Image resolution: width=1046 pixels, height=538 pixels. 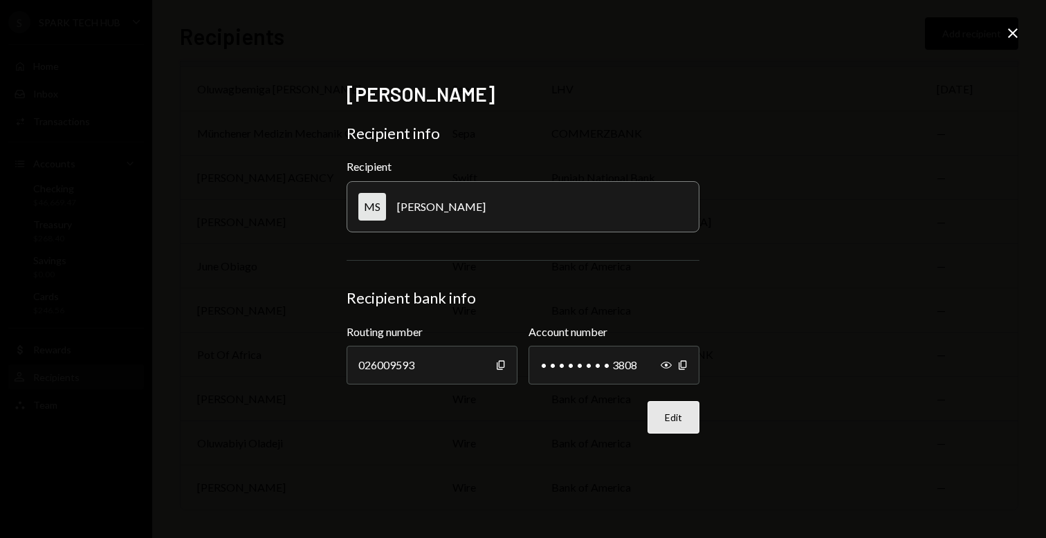 I want to click on button: Edit, so click(x=673, y=417).